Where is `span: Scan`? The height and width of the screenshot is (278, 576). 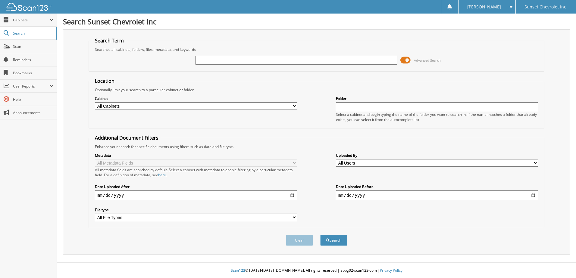 span: Scan is located at coordinates (33, 46).